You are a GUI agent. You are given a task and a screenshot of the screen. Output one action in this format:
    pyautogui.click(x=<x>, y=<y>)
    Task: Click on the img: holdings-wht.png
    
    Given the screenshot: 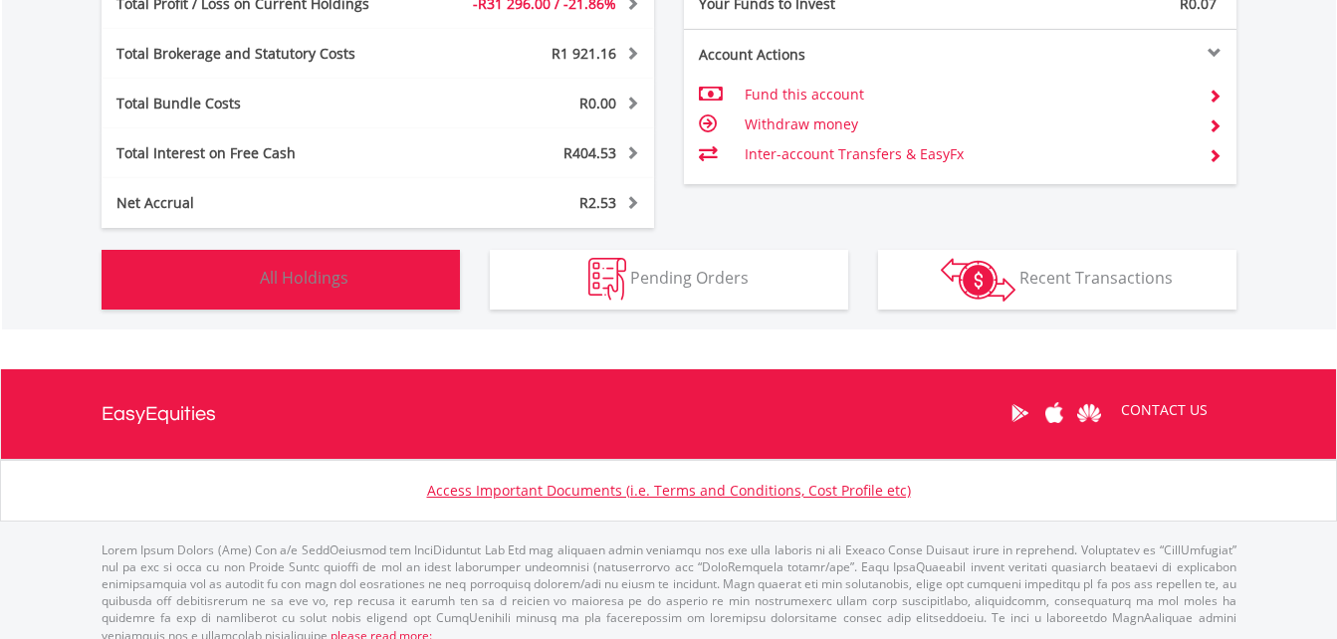 What is the action you would take?
    pyautogui.click(x=234, y=279)
    